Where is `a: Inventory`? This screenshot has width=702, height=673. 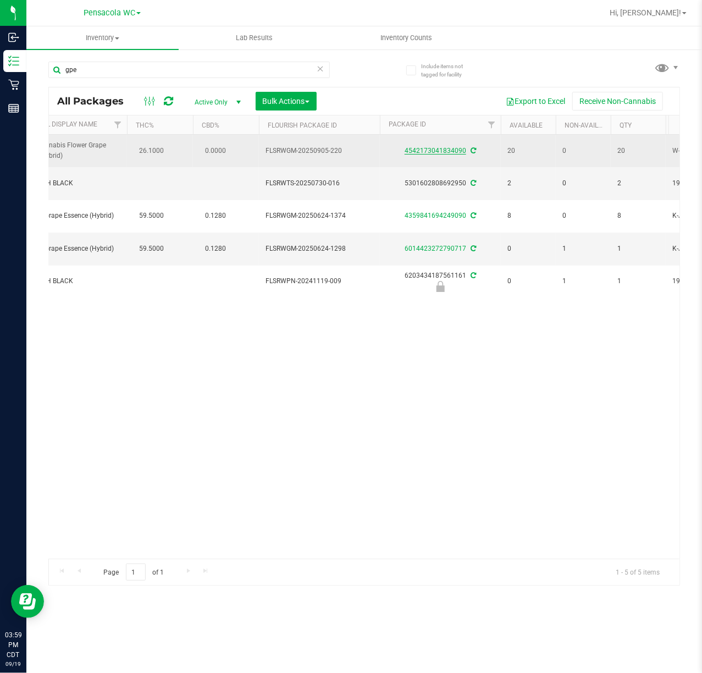
a: Inventory is located at coordinates (102, 38).